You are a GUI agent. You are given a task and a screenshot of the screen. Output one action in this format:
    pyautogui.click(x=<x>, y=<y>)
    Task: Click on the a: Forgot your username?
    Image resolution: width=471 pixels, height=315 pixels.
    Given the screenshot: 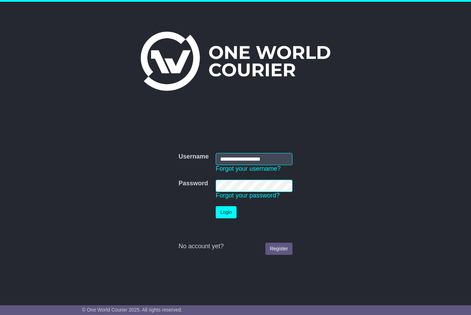 What is the action you would take?
    pyautogui.click(x=248, y=169)
    